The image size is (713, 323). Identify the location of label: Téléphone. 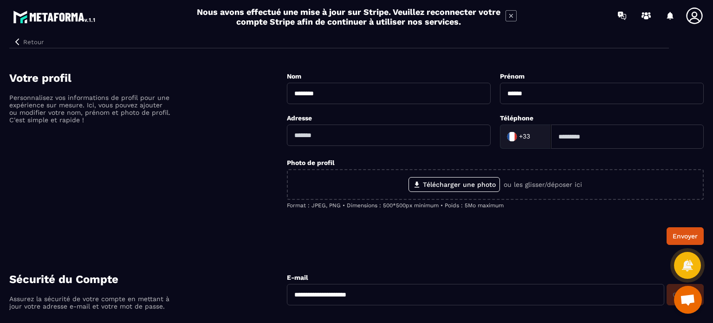
(517, 118).